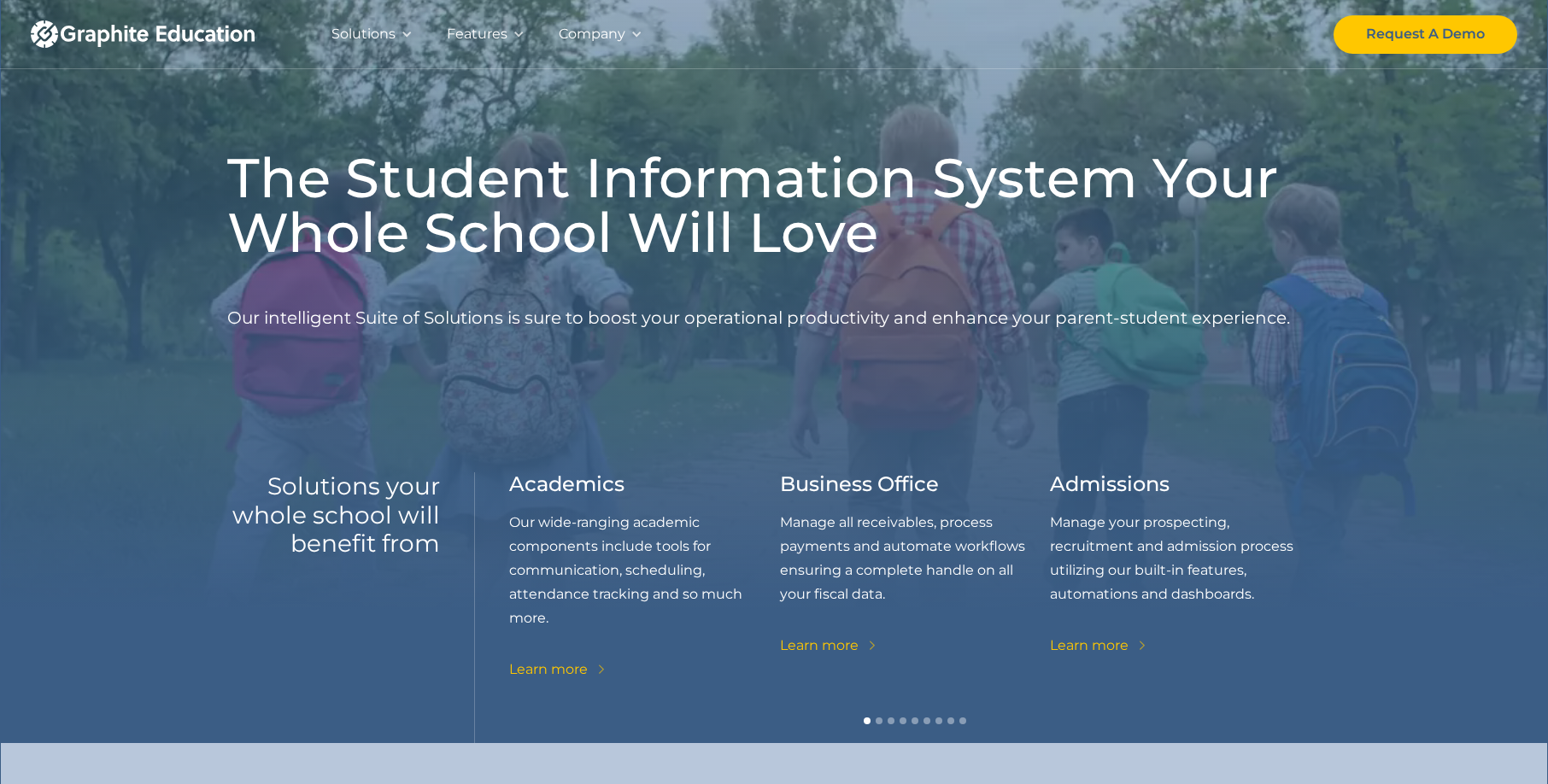 Image resolution: width=1548 pixels, height=784 pixels. What do you see at coordinates (1185, 577) in the screenshot?
I see `div: 3 of 9` at bounding box center [1185, 577].